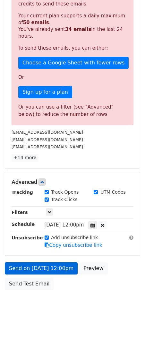 The width and height of the screenshot is (145, 337). What do you see at coordinates (65, 199) in the screenshot?
I see `label: Track Clicks` at bounding box center [65, 199].